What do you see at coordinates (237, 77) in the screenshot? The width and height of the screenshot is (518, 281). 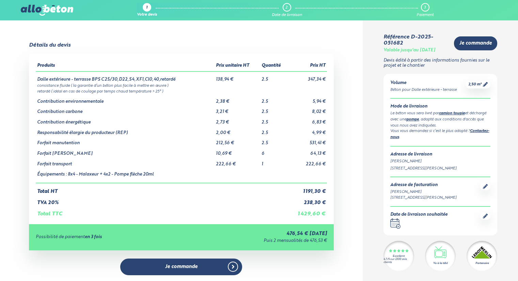 I see `td: 138,94 €` at bounding box center [237, 77].